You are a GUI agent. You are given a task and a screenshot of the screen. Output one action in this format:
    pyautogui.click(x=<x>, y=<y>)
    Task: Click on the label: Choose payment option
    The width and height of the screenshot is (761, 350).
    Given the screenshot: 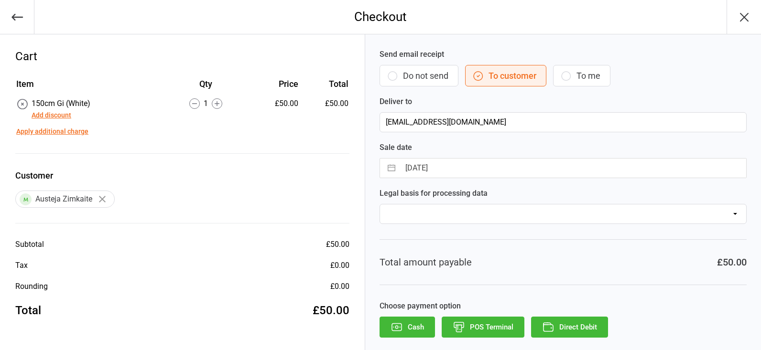 What is the action you would take?
    pyautogui.click(x=563, y=306)
    